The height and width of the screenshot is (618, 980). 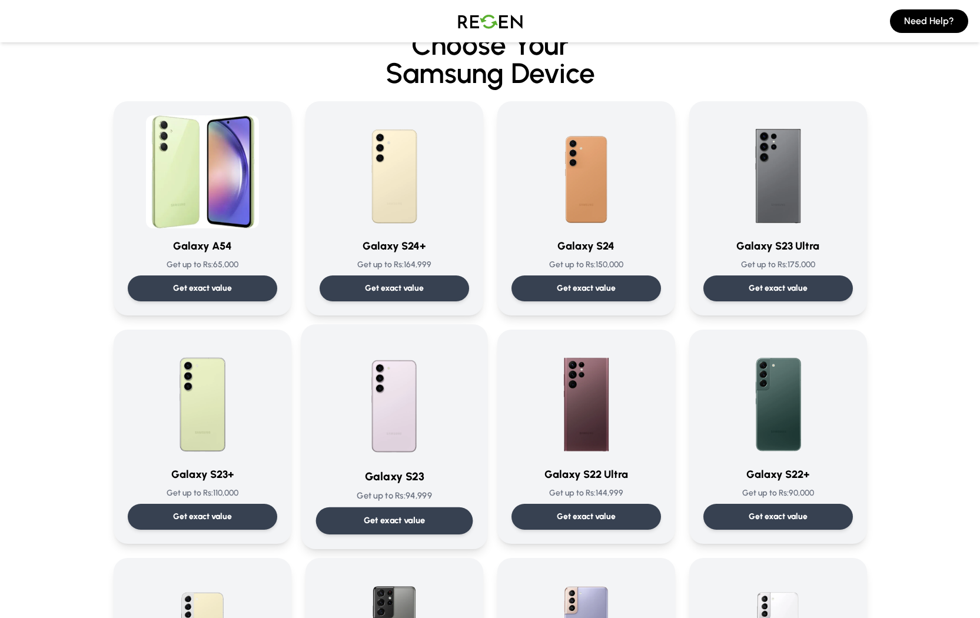 I want to click on img: Galaxy S24+, so click(x=394, y=172).